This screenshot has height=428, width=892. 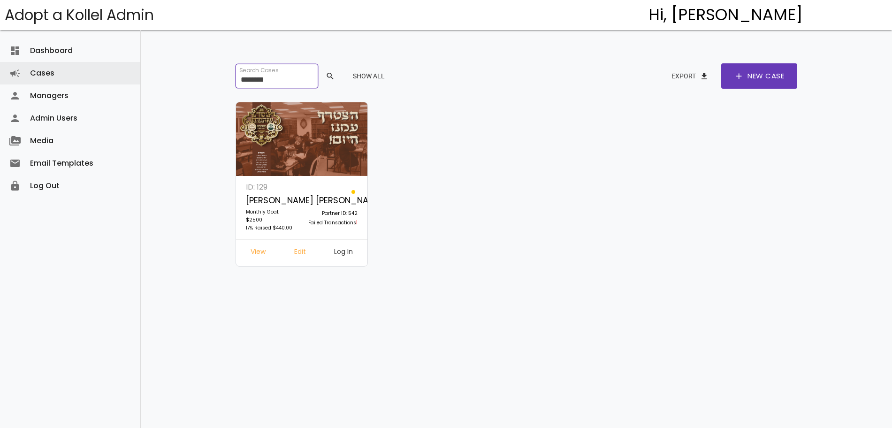 I want to click on a: addNew Case, so click(x=759, y=76).